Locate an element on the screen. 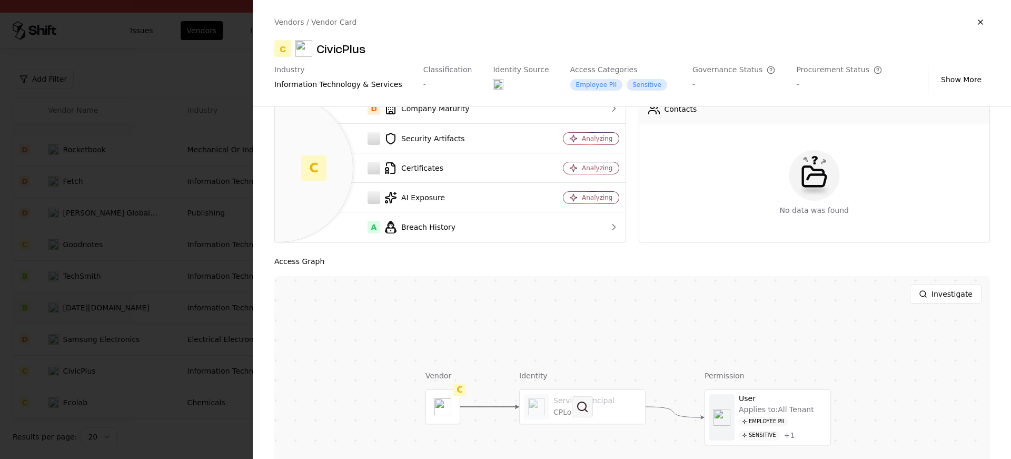 The height and width of the screenshot is (459, 1011). div: No data was found is located at coordinates (814, 210).